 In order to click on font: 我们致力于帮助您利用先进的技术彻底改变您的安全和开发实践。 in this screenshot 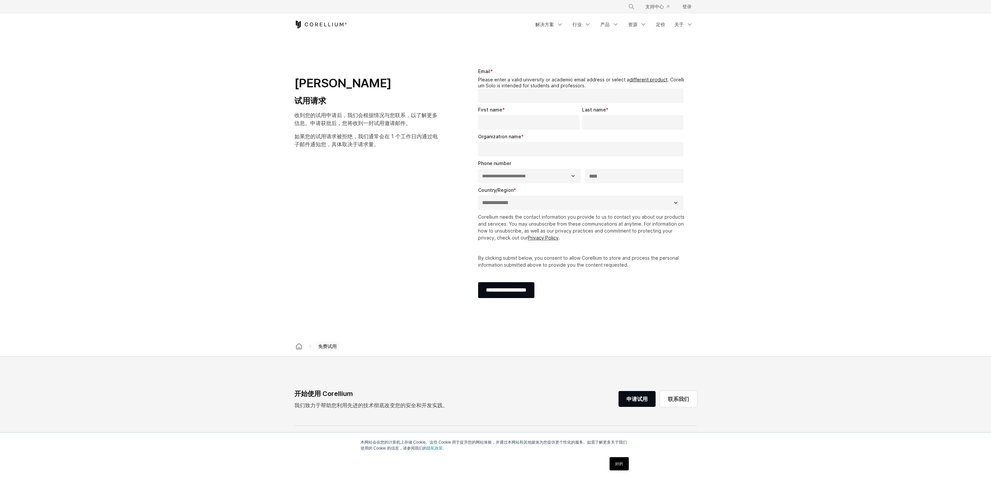, I will do `click(371, 405)`.